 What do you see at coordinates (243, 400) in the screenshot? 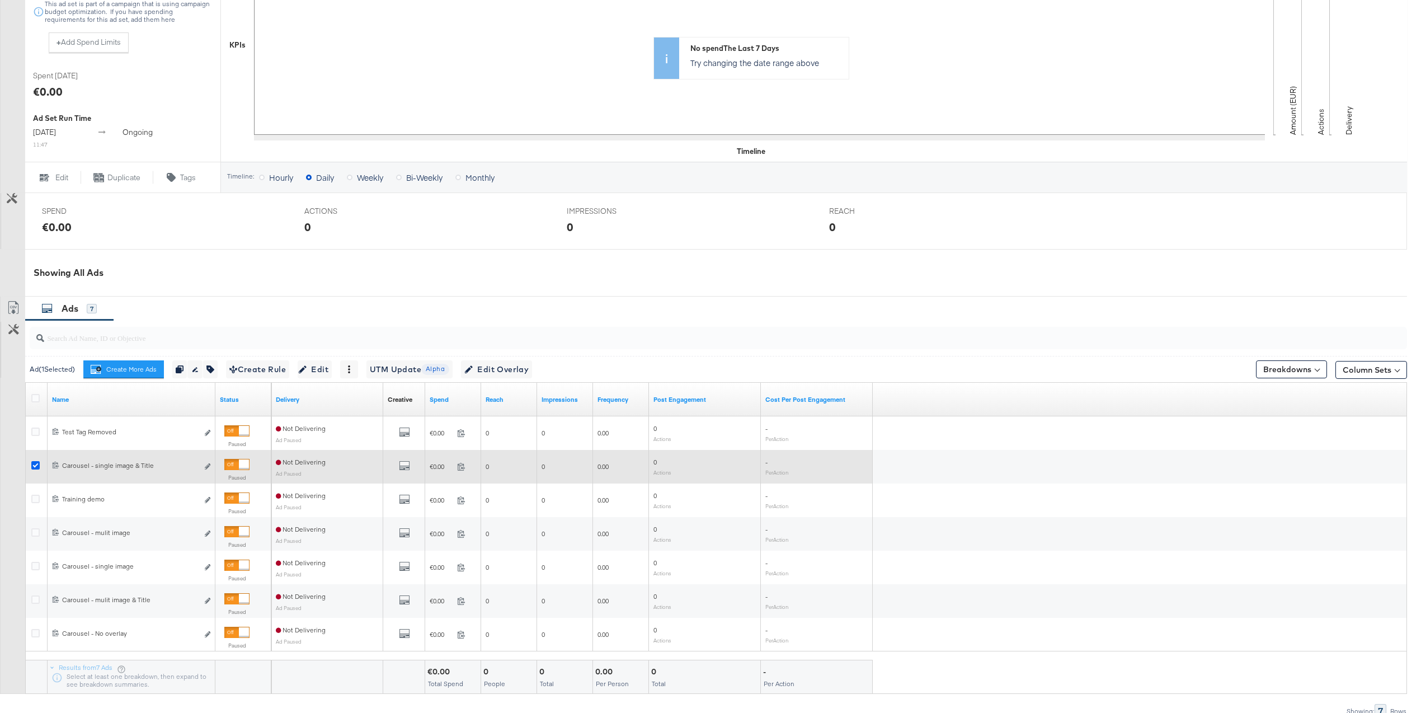
I see `a: Shows the current state of your Ad.` at bounding box center [243, 400].